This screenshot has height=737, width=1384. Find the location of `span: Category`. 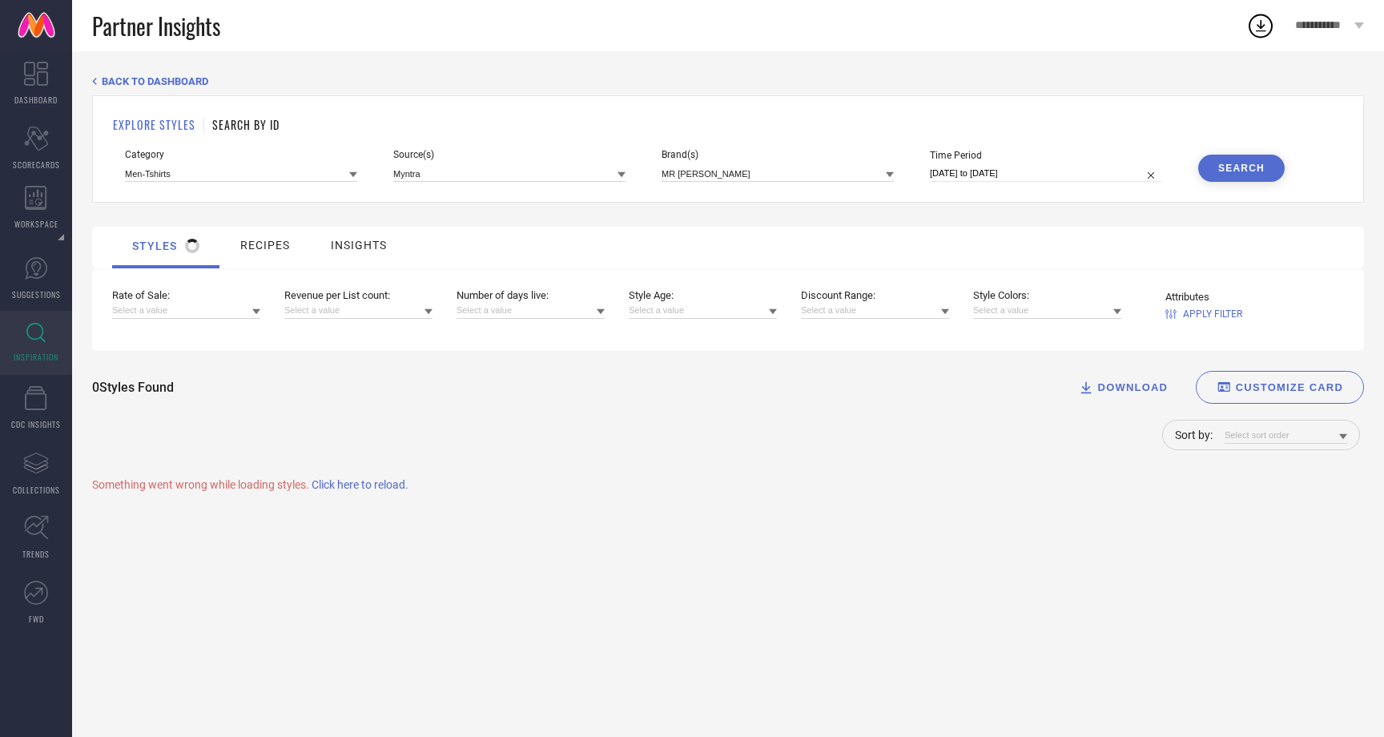

span: Category is located at coordinates (241, 155).